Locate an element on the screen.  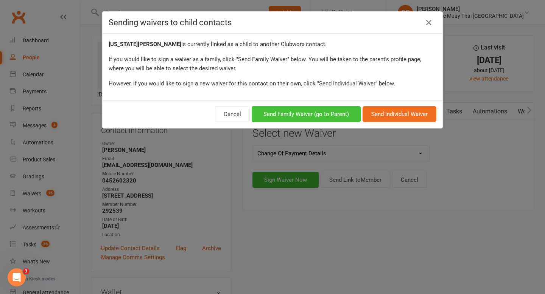
h4: Sending waivers to child contacts is located at coordinates (273, 22).